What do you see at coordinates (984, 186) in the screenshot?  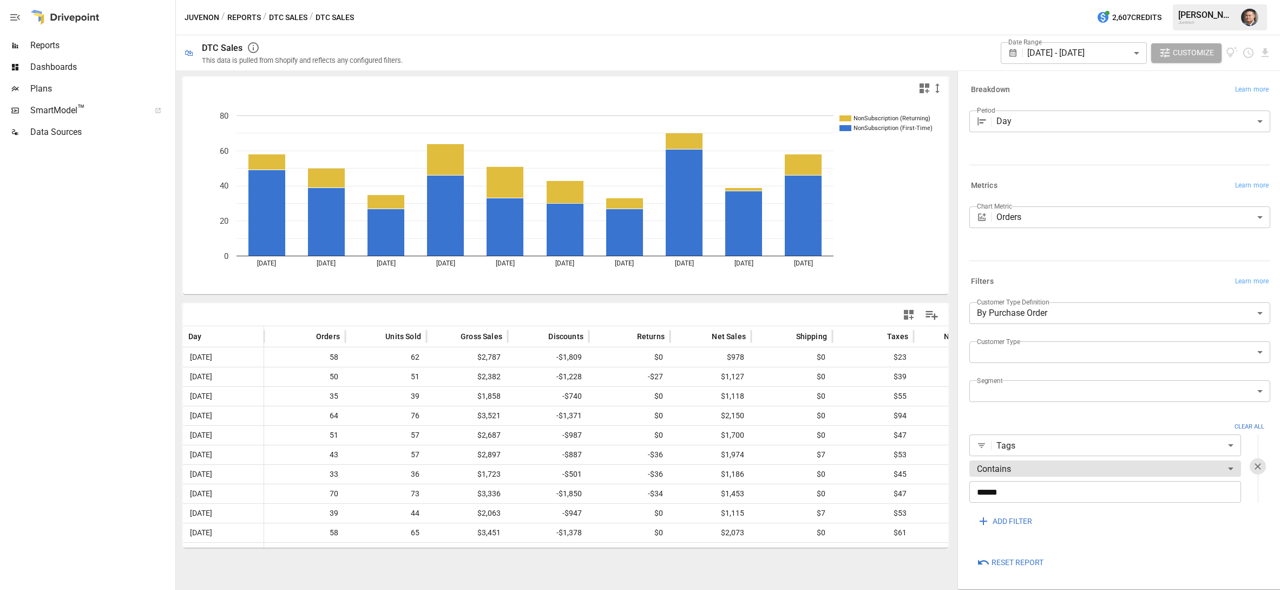 I see `h6: Metrics` at bounding box center [984, 186].